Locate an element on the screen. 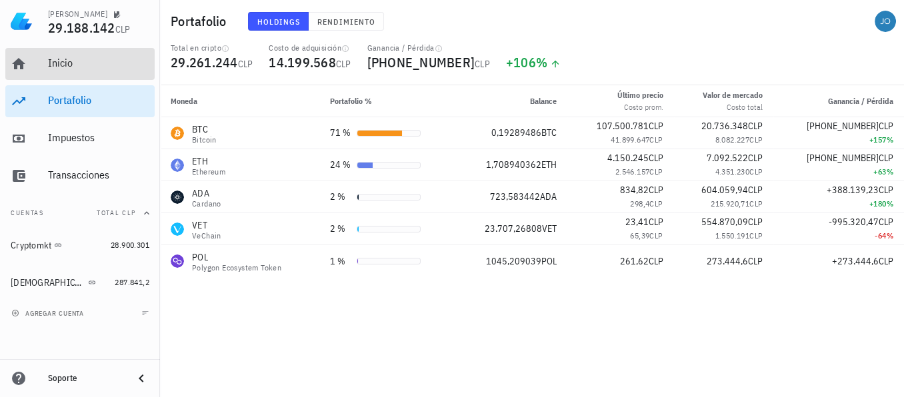 The width and height of the screenshot is (904, 397). span: ADA is located at coordinates (548, 197).